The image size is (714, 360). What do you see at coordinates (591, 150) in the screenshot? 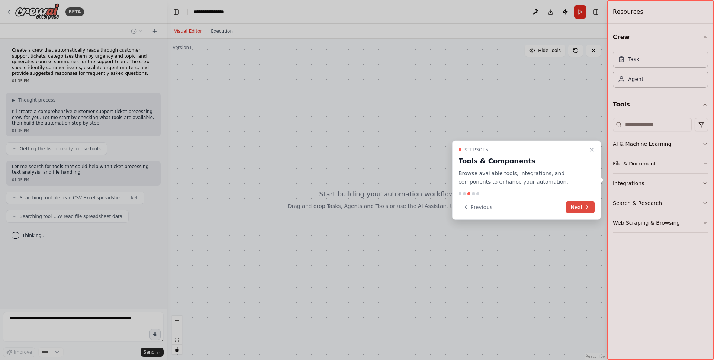
I see `button: Close walkthrough` at bounding box center [591, 150].